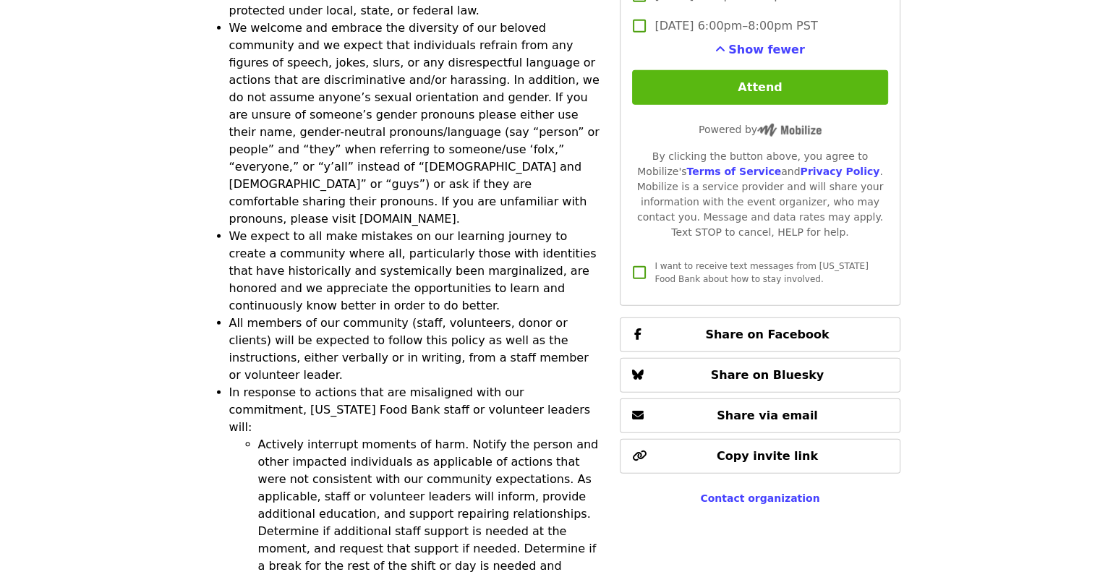 The height and width of the screenshot is (572, 1100). What do you see at coordinates (839, 171) in the screenshot?
I see `a: Privacy Policy` at bounding box center [839, 171].